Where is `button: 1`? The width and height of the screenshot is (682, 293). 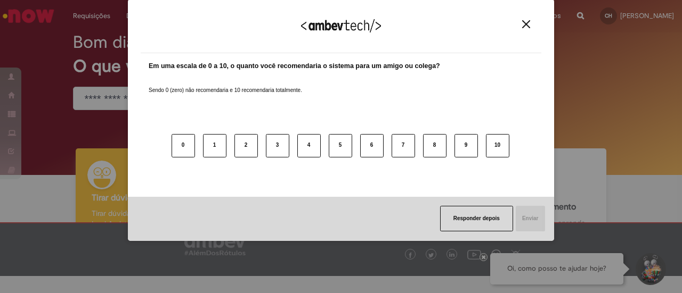 button: 1 is located at coordinates (215, 146).